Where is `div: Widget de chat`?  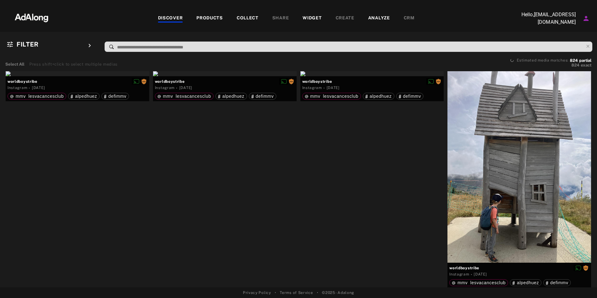 div: Widget de chat is located at coordinates (582, 283).